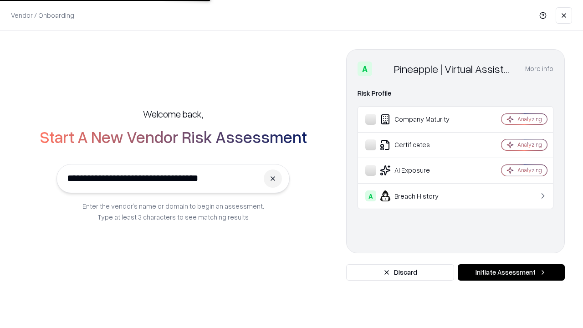 This screenshot has width=583, height=328. What do you see at coordinates (539, 69) in the screenshot?
I see `button: More info` at bounding box center [539, 69].